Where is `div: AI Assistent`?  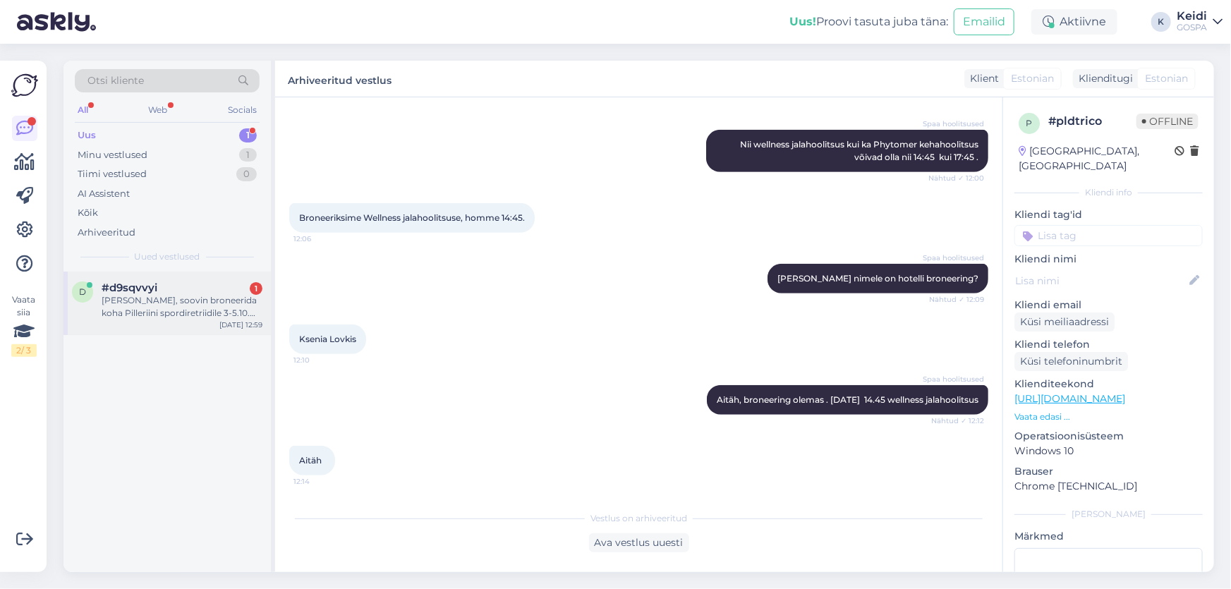
div: AI Assistent is located at coordinates (104, 194).